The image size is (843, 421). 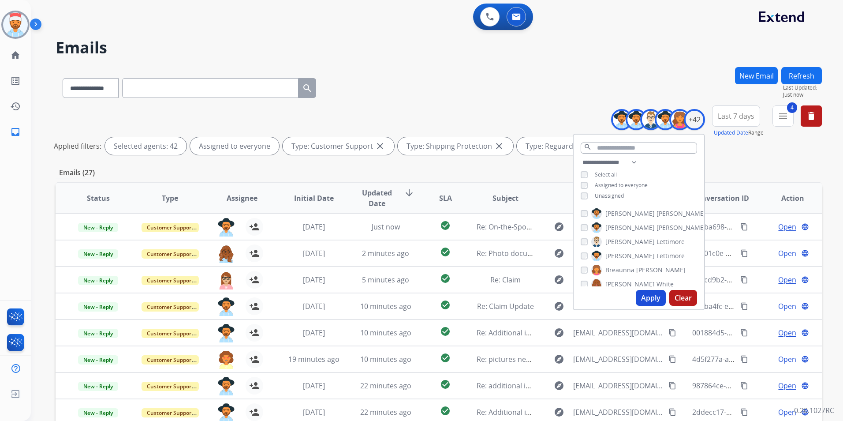 I want to click on div: Selected agents: 42, so click(x=145, y=146).